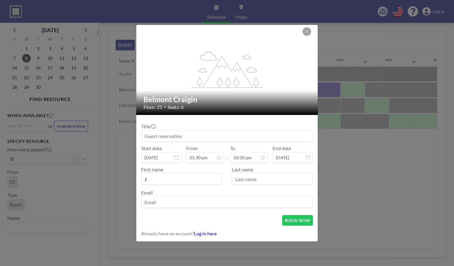 This screenshot has height=266, width=454. What do you see at coordinates (227, 136) in the screenshot?
I see `input: Guest reservation` at bounding box center [227, 136].